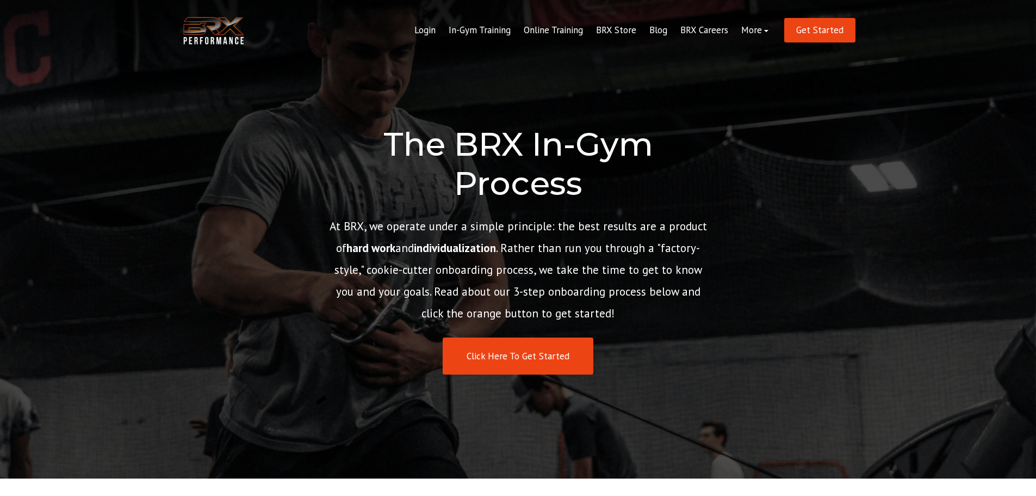 The width and height of the screenshot is (1036, 496). Describe the element at coordinates (704, 30) in the screenshot. I see `a: BRX Careers` at that location.